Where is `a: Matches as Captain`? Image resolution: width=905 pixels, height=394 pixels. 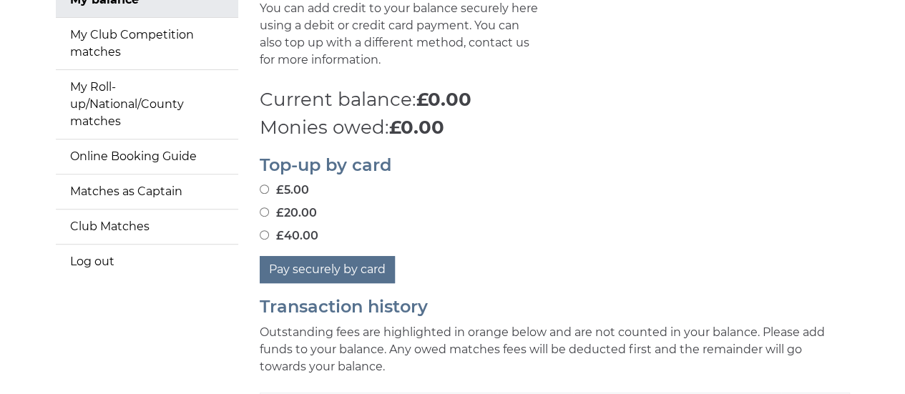 a: Matches as Captain is located at coordinates (147, 192).